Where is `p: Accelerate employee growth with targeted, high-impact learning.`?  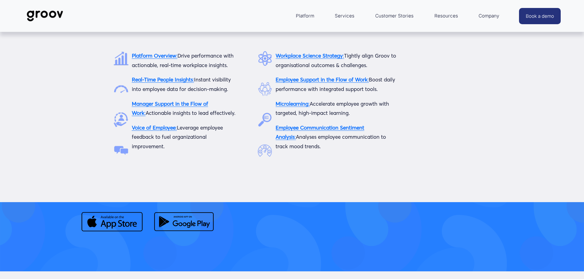
p: Accelerate employee growth with targeted, high-impact learning. is located at coordinates (337, 109).